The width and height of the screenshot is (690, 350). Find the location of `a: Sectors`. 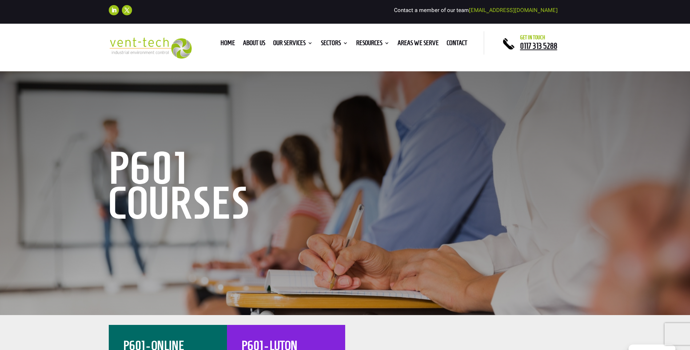

a: Sectors is located at coordinates (334, 44).